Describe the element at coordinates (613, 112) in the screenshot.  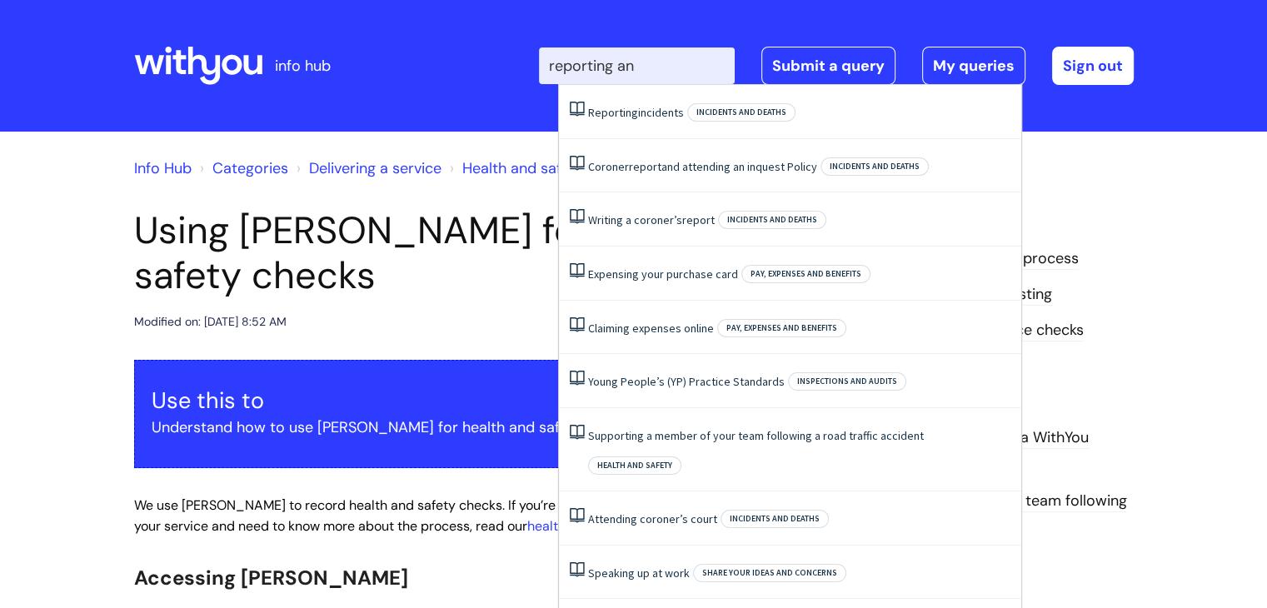
I see `span: Reporting` at that location.